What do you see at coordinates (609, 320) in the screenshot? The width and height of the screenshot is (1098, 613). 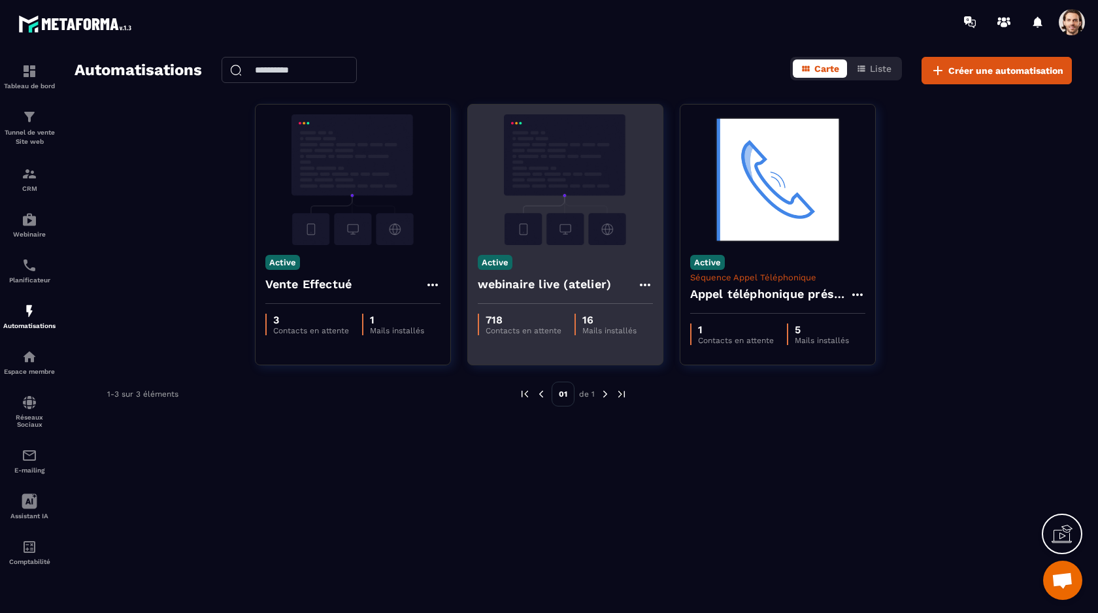 I see `p: 16` at bounding box center [609, 320].